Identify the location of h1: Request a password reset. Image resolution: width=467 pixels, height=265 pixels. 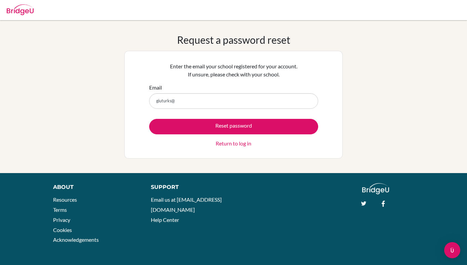
(234, 40).